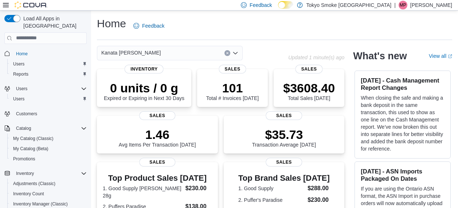 Image resolution: width=458 pixels, height=208 pixels. I want to click on button: Open list of options, so click(235, 53).